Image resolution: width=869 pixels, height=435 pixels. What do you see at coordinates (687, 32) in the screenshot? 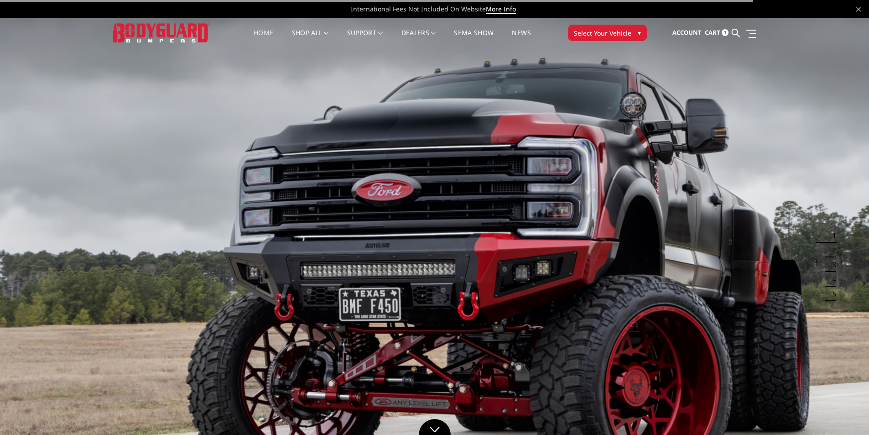
I see `span: Account` at bounding box center [687, 32].